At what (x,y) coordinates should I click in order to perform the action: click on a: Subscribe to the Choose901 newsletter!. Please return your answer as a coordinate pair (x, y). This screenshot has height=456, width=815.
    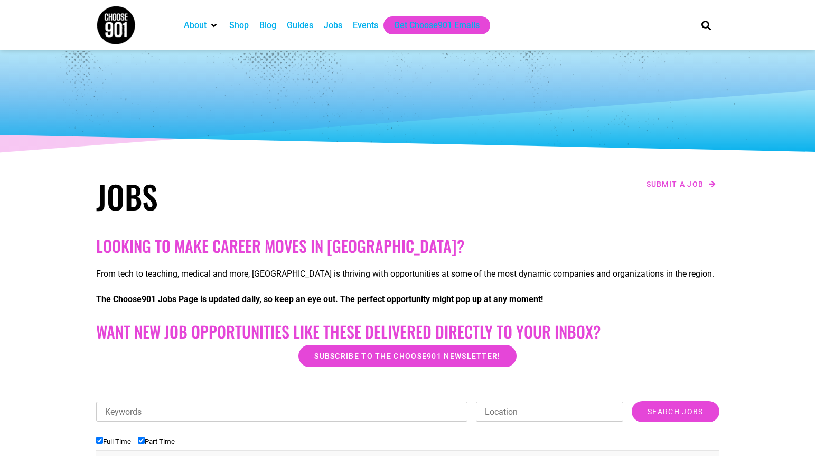
    Looking at the image, I should click on (407, 356).